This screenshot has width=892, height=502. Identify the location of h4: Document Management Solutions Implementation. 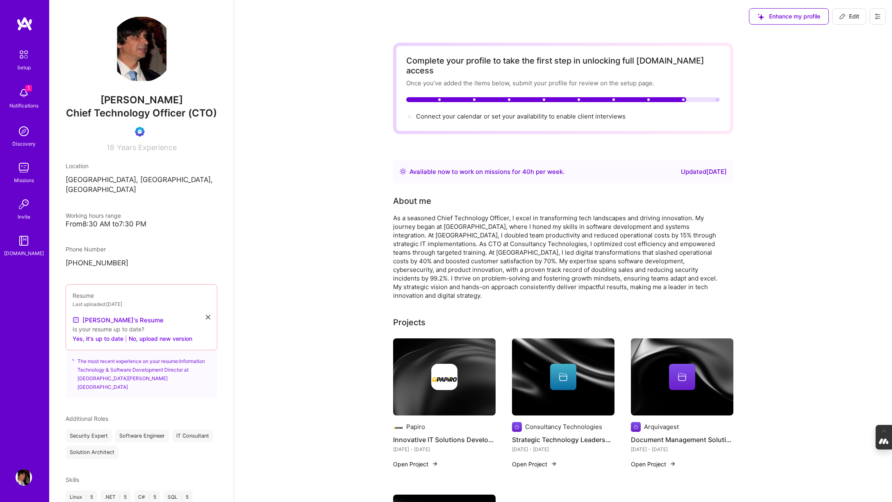
(682, 439).